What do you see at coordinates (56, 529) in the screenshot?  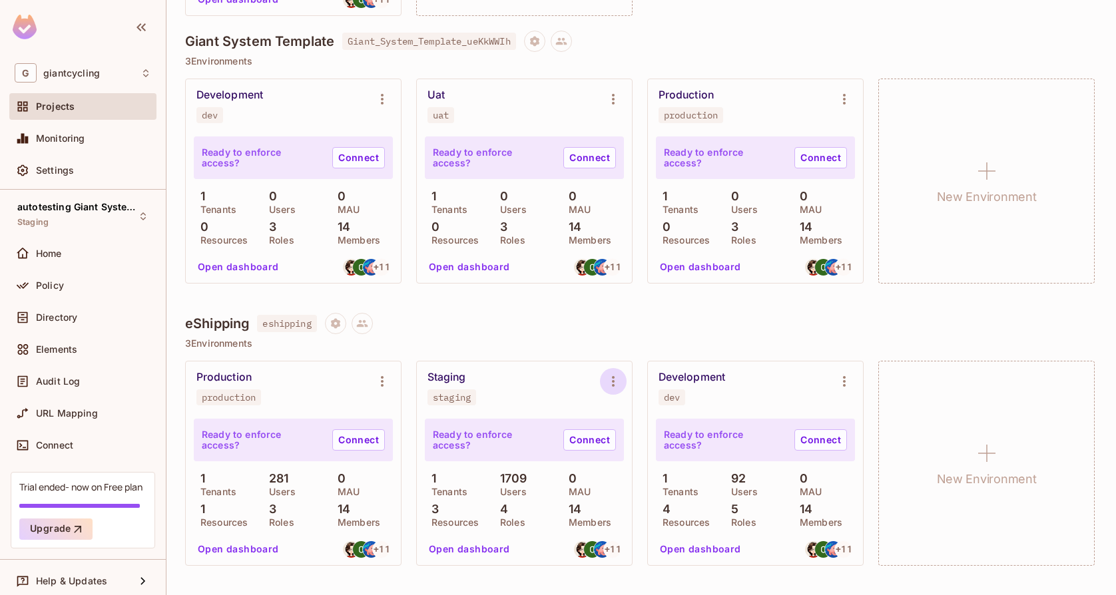 I see `button: Upgrade` at bounding box center [56, 529].